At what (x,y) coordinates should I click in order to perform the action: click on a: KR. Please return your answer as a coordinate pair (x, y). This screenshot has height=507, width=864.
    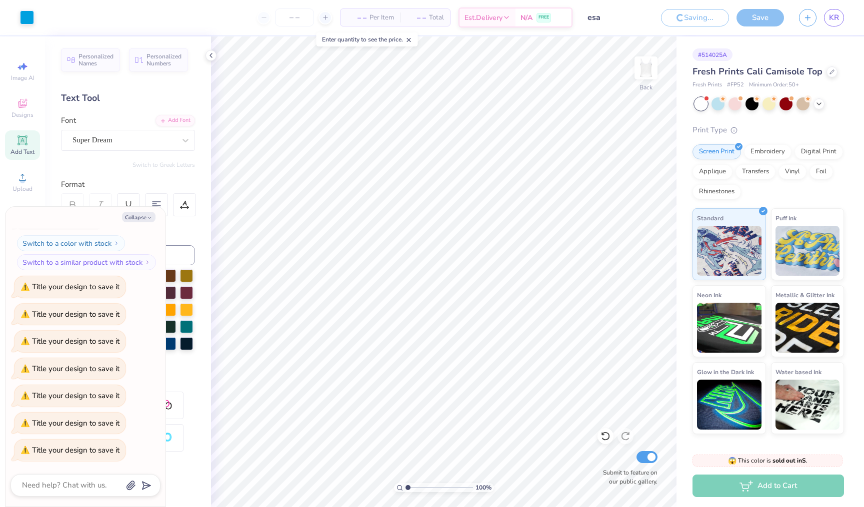
    Looking at the image, I should click on (834, 17).